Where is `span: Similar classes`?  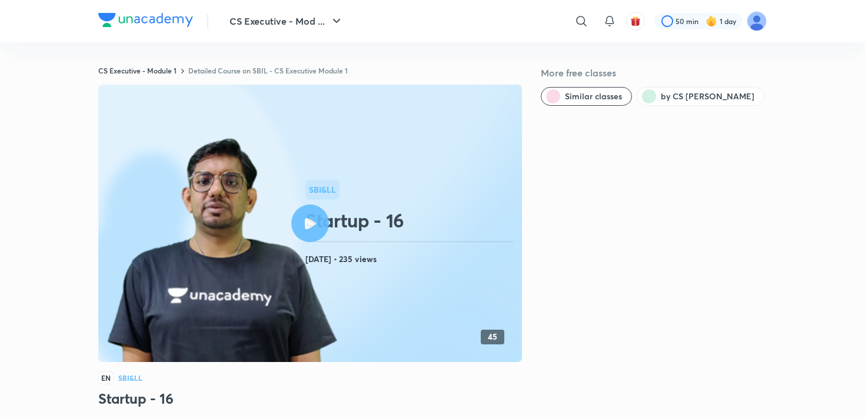
span: Similar classes is located at coordinates (593, 96).